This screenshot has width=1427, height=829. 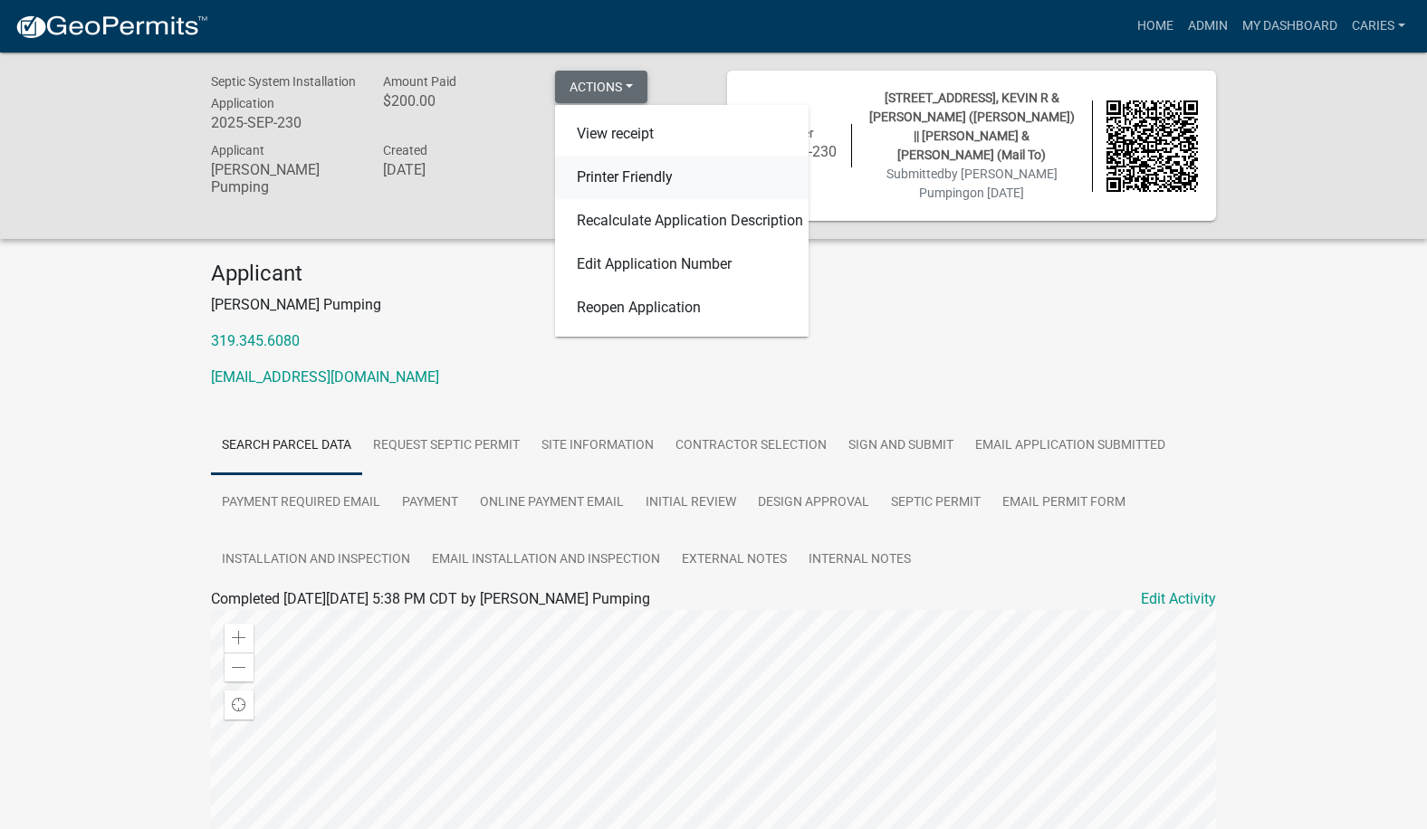 I want to click on a: Recalculate Application Description, so click(x=682, y=221).